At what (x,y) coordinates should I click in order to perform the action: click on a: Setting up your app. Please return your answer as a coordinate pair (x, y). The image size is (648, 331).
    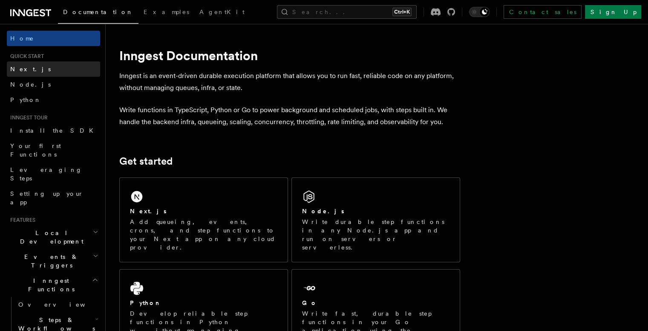
    Looking at the image, I should click on (53, 198).